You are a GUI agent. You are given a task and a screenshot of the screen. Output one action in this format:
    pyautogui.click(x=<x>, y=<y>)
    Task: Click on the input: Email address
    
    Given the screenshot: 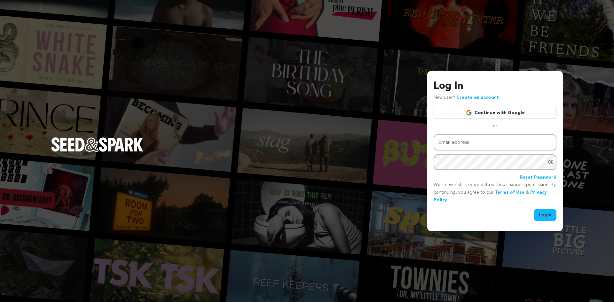 What is the action you would take?
    pyautogui.click(x=495, y=142)
    